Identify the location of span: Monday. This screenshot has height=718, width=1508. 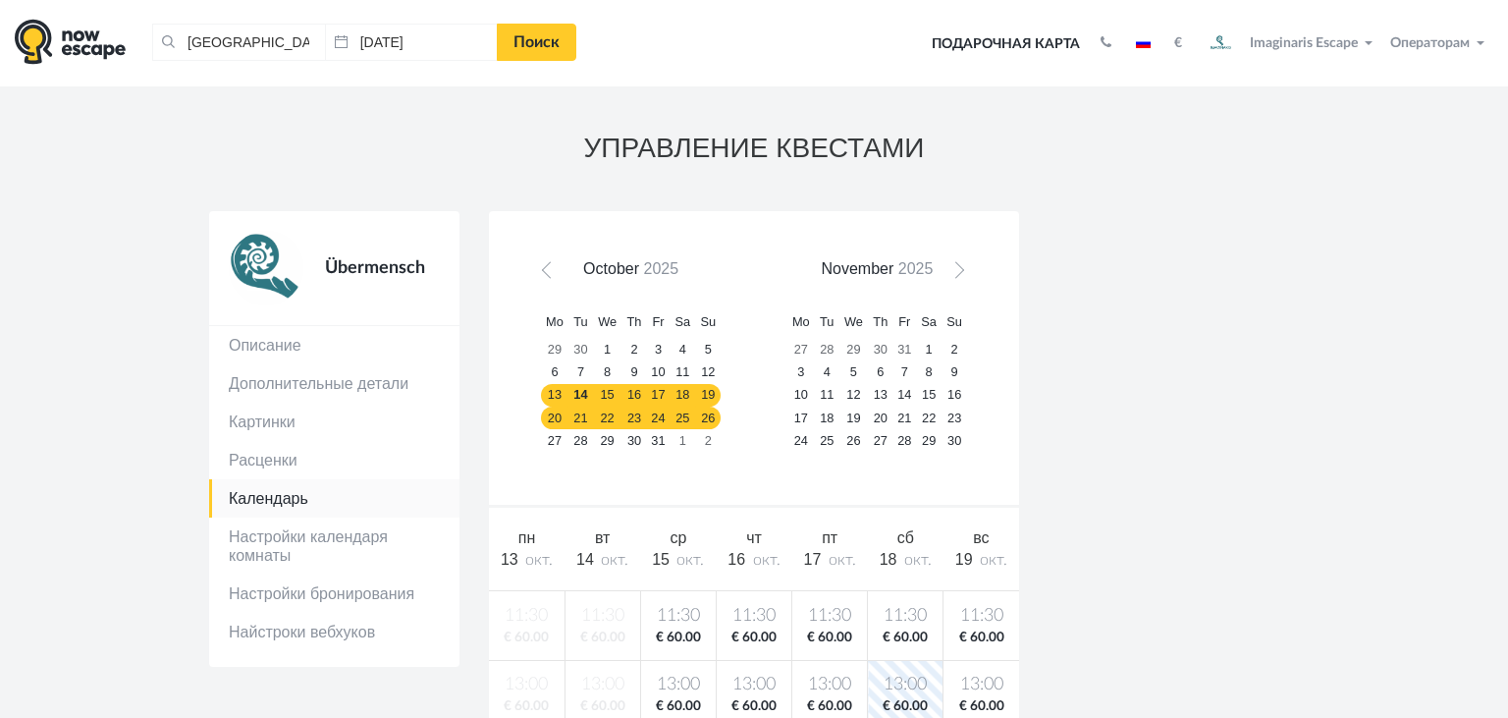
(801, 321).